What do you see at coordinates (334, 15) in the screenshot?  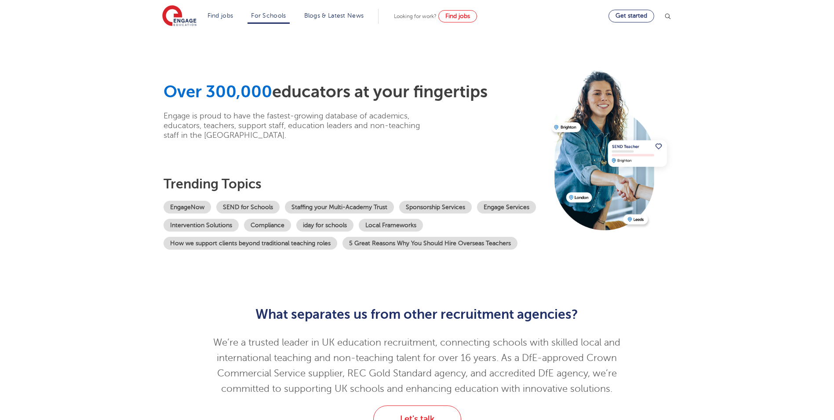 I see `a: Blogs & Latest News` at bounding box center [334, 15].